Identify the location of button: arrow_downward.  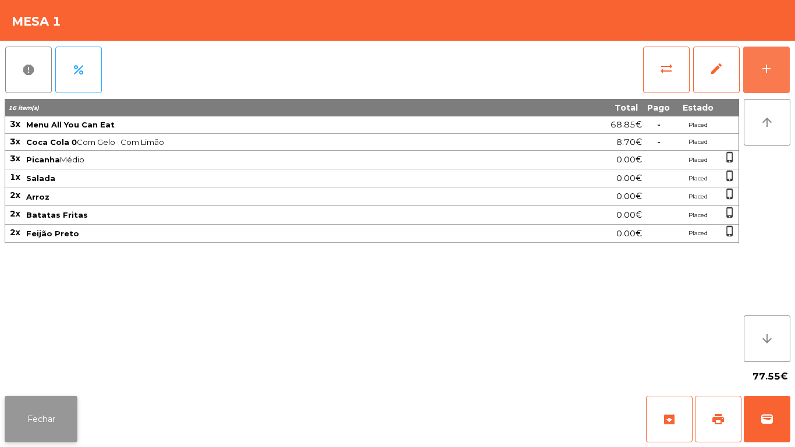
(767, 339).